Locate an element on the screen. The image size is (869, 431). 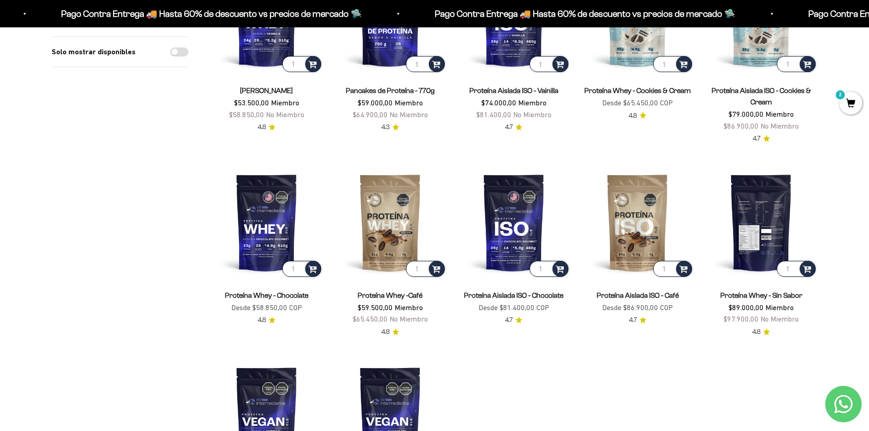
span: $53.500,00 is located at coordinates (251, 103).